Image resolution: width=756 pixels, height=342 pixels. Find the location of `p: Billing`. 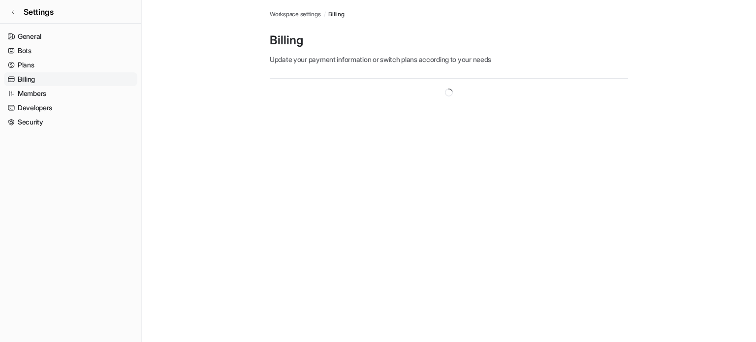

p: Billing is located at coordinates (449, 40).